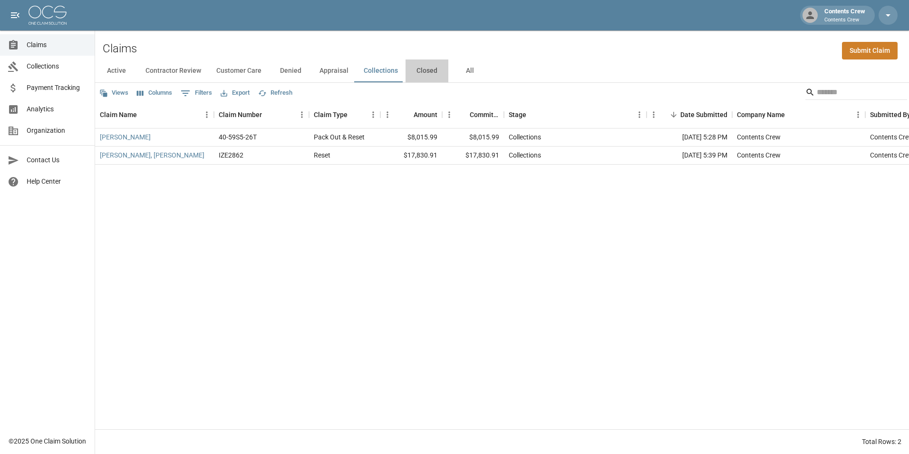 This screenshot has height=454, width=909. I want to click on button: Refresh, so click(275, 93).